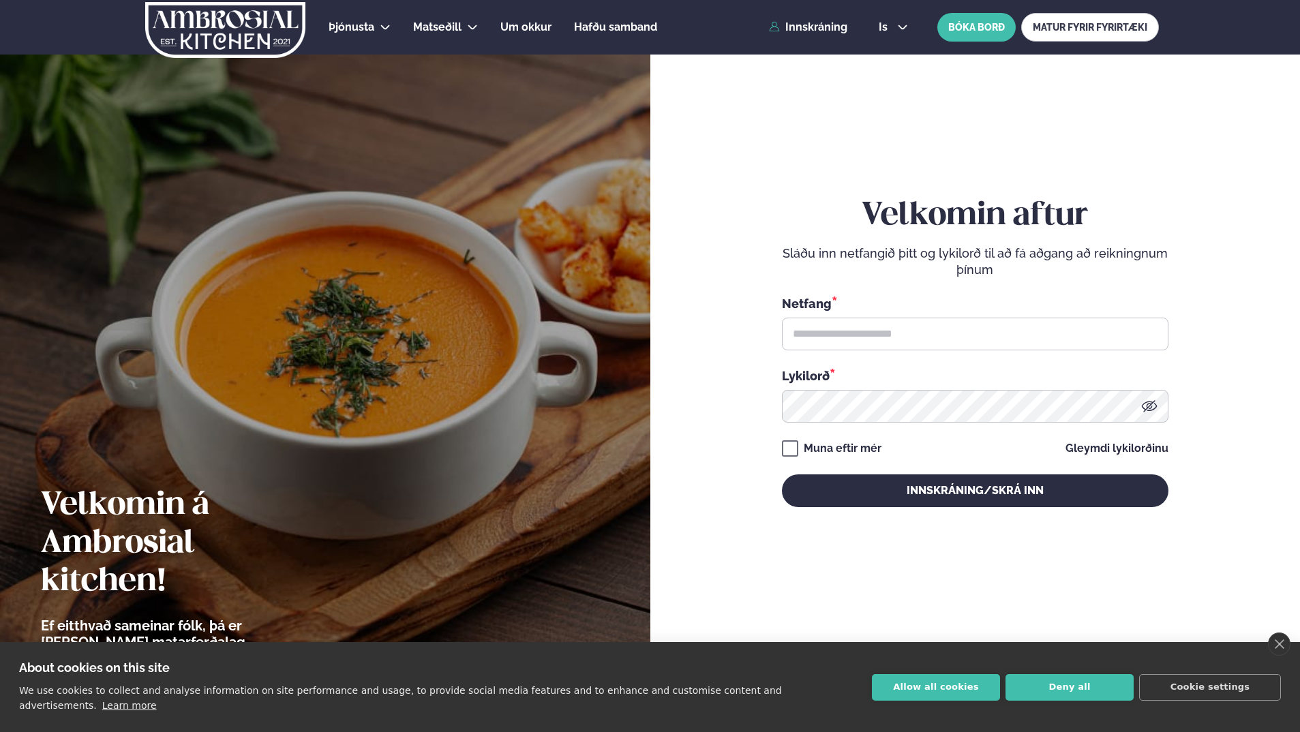 Image resolution: width=1300 pixels, height=732 pixels. Describe the element at coordinates (182, 544) in the screenshot. I see `h2: Velkomin á Ambrosial kitchen!` at that location.